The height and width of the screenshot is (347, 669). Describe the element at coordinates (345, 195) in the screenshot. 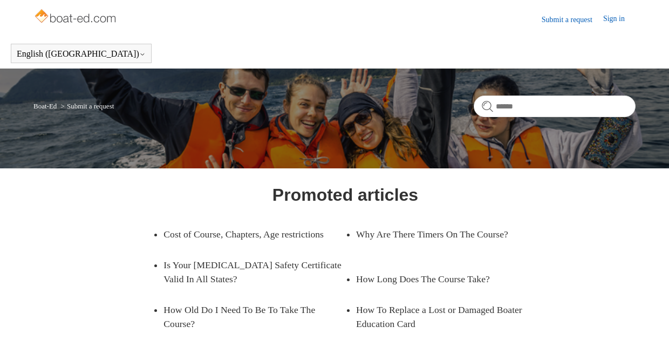

I see `h1: Promoted articles` at that location.